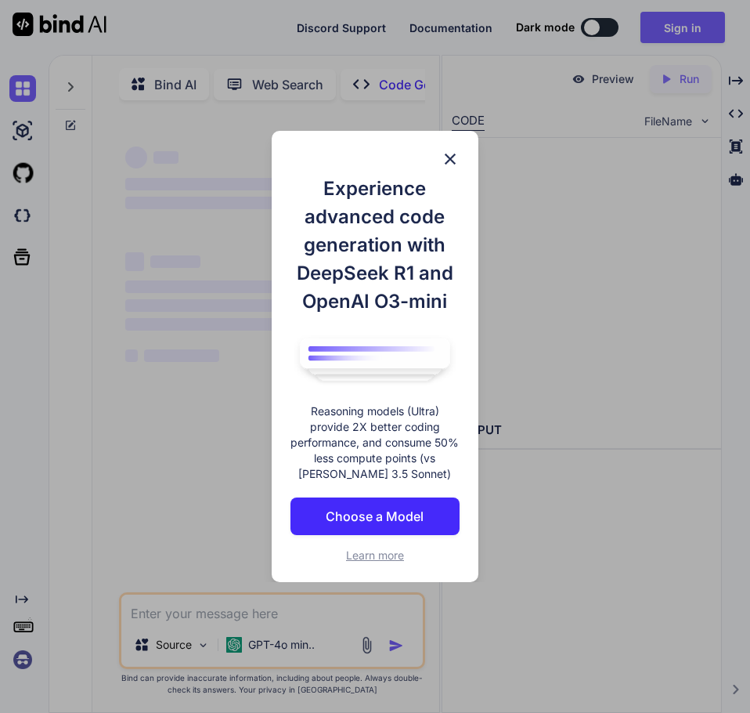 The height and width of the screenshot is (713, 750). Describe the element at coordinates (374, 443) in the screenshot. I see `p: Reasoning models (Ultra) provide 2X better coding performance, and consume 50% less compute point...` at that location.